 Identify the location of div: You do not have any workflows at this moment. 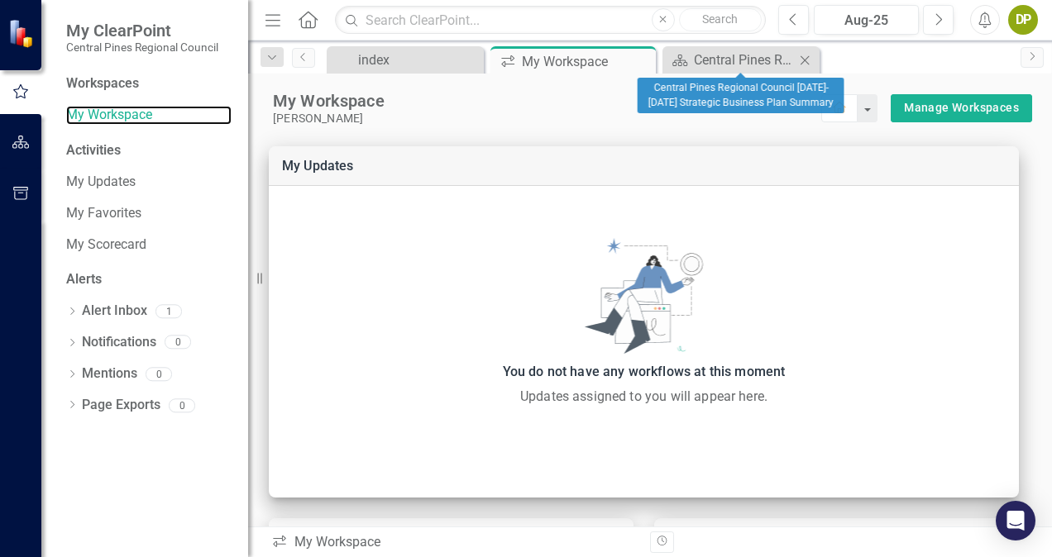
(643, 372).